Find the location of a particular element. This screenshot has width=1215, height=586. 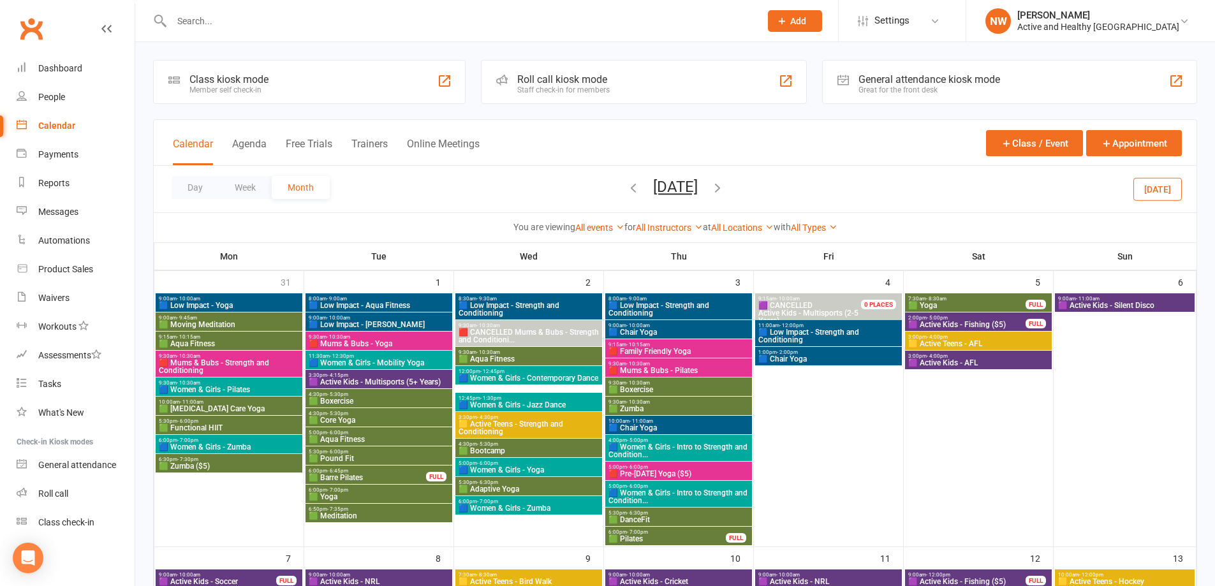

span: 9:15am is located at coordinates (229, 337).